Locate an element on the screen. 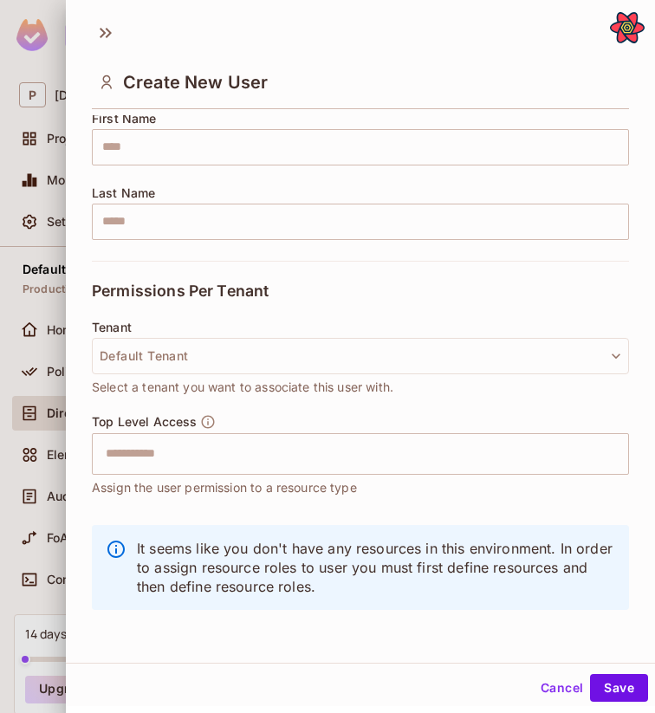 The width and height of the screenshot is (655, 713). button: Open React Query Devtools is located at coordinates (627, 28).